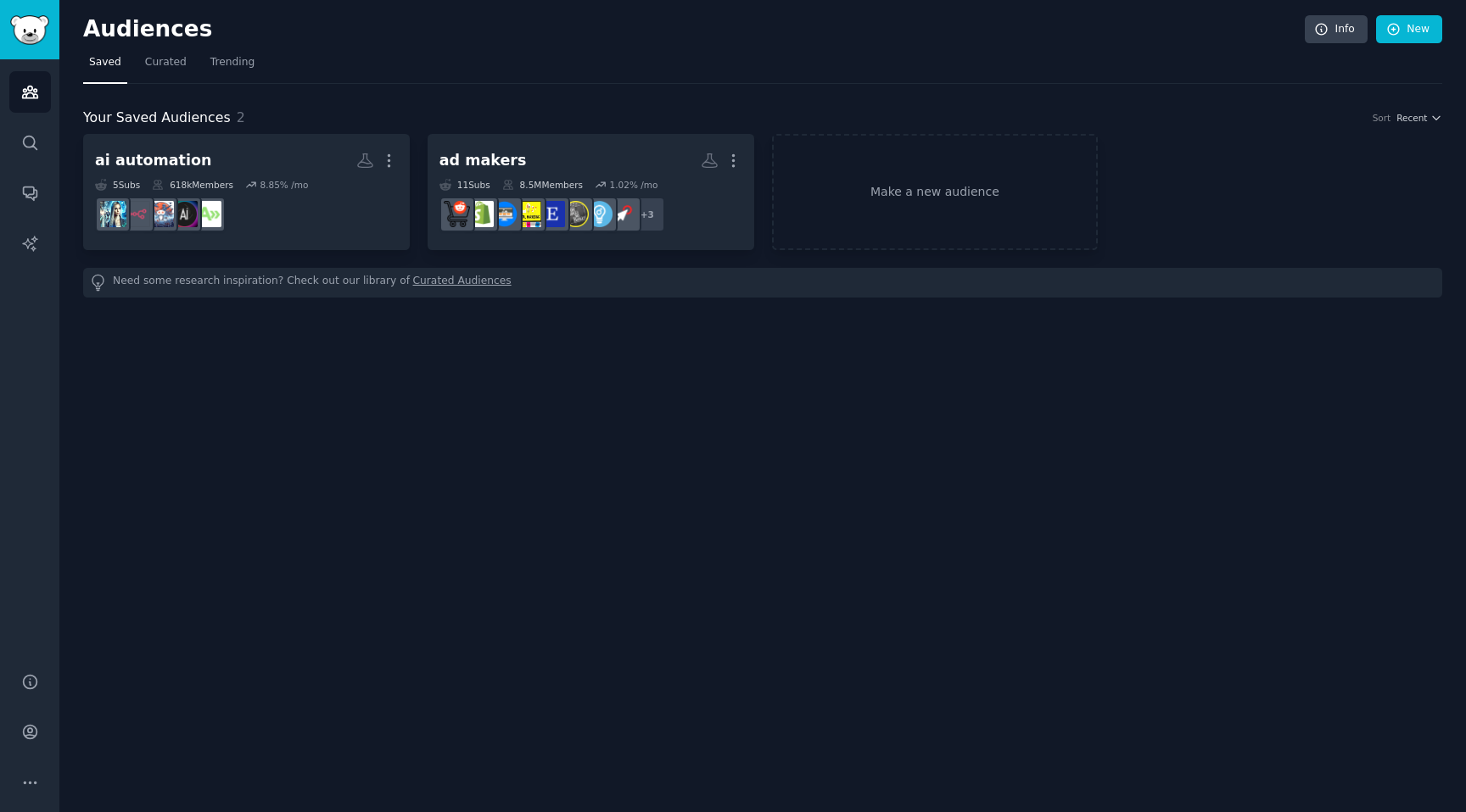 Image resolution: width=1466 pixels, height=812 pixels. Describe the element at coordinates (113, 214) in the screenshot. I see `img: automation` at that location.